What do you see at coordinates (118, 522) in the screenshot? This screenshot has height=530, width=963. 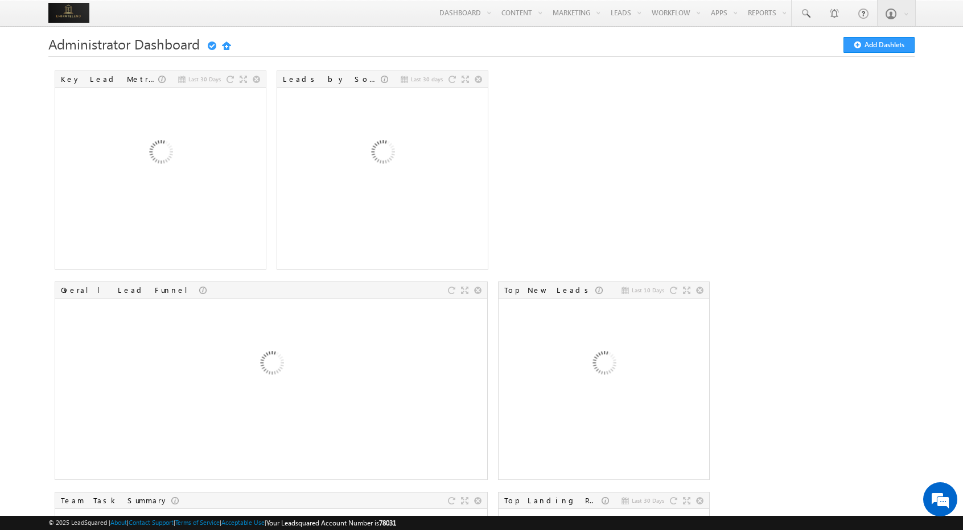 I see `a: About` at bounding box center [118, 522].